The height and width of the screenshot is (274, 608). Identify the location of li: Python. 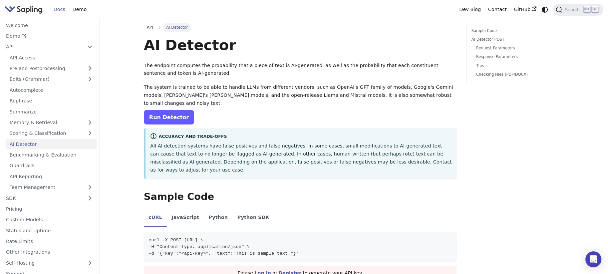
(218, 218).